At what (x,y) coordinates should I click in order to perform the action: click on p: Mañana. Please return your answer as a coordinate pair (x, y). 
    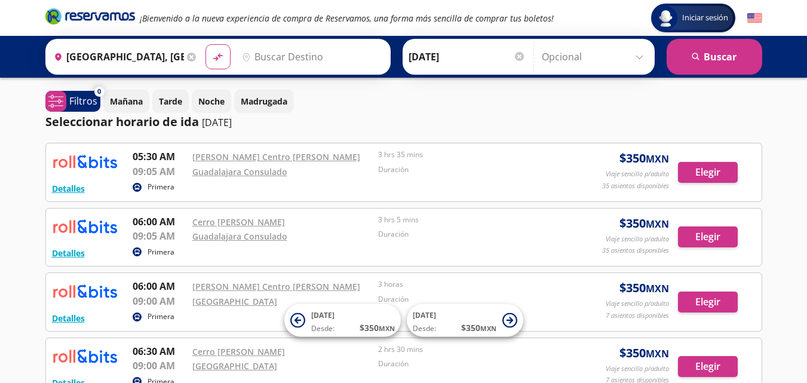
    Looking at the image, I should click on (126, 101).